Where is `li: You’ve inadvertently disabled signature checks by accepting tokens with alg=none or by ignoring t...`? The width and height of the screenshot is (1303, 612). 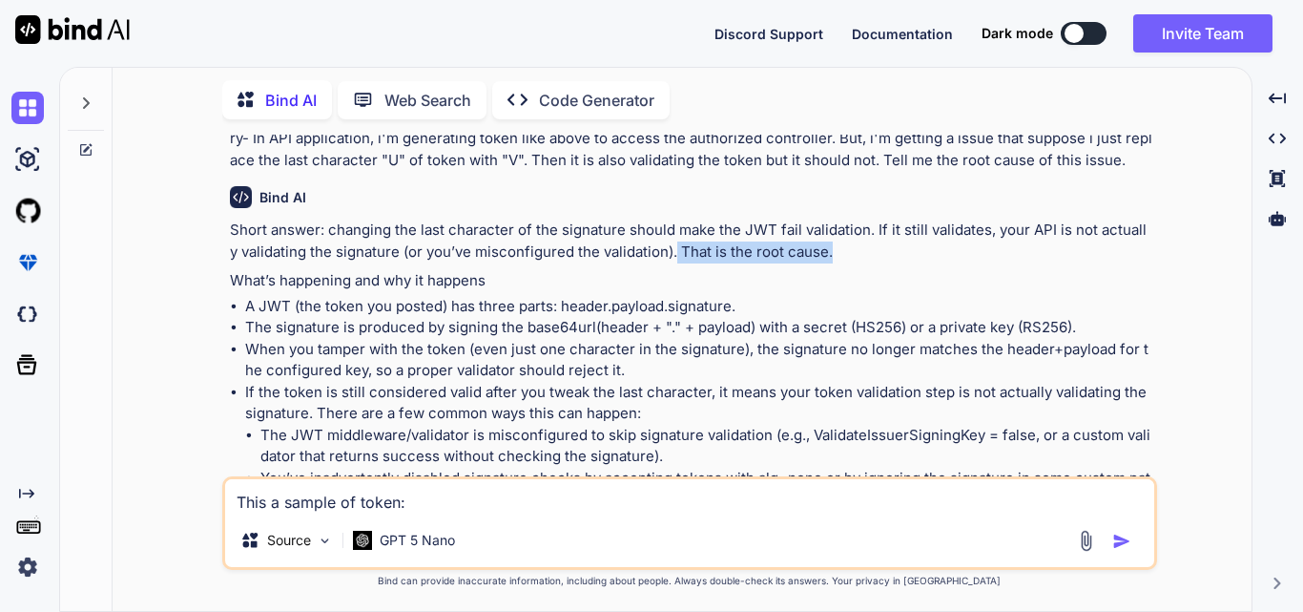 li: You’ve inadvertently disabled signature checks by accepting tokens with alg=none or by ignoring t... is located at coordinates (707, 488).